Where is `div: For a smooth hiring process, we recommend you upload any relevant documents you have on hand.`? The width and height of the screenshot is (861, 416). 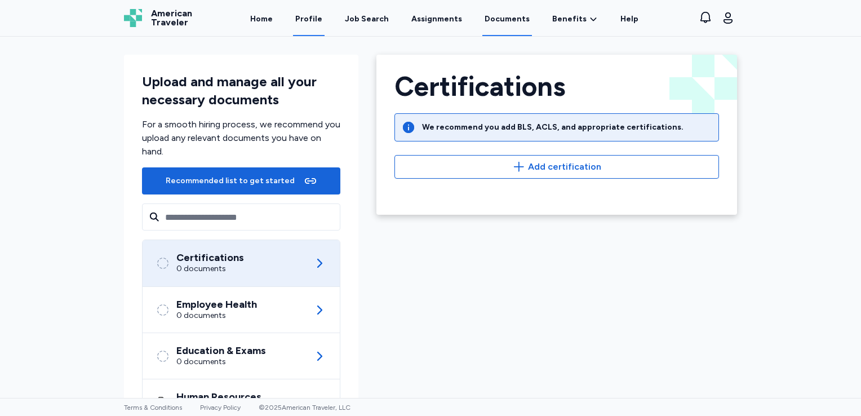
div: For a smooth hiring process, we recommend you upload any relevant documents you have on hand. is located at coordinates (241, 138).